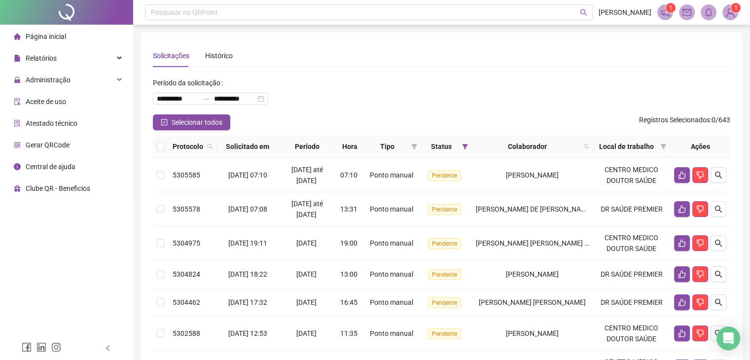  Describe the element at coordinates (348, 333) in the screenshot. I see `span: 11:35` at that location.